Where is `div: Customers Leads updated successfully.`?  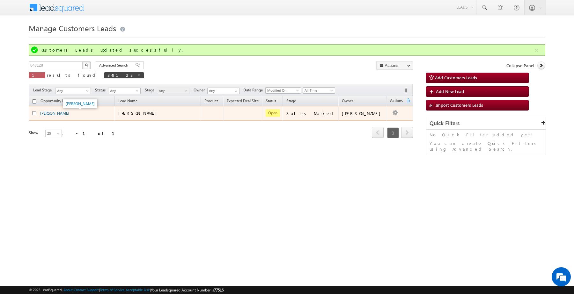 div: Customers Leads updated successfully. is located at coordinates (287, 50).